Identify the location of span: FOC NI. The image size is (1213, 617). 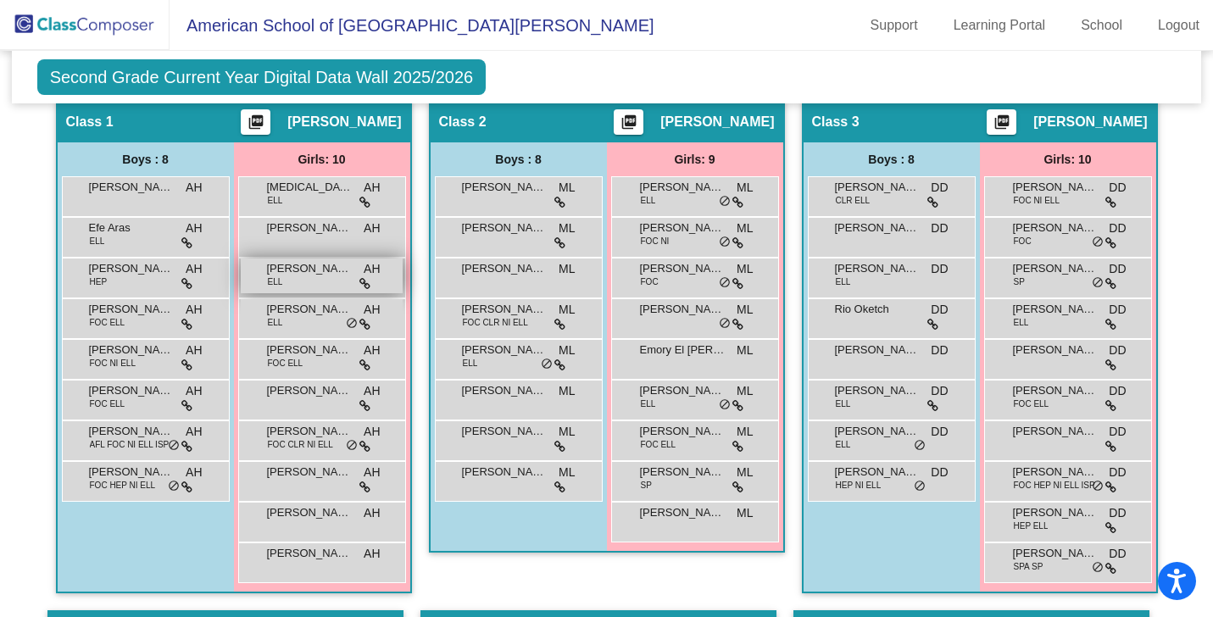
(655, 241).